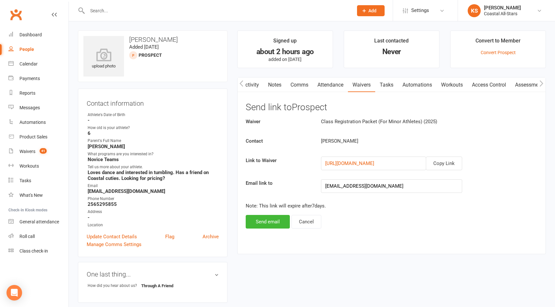  Describe the element at coordinates (153, 212) in the screenshot. I see `div: Address` at that location.